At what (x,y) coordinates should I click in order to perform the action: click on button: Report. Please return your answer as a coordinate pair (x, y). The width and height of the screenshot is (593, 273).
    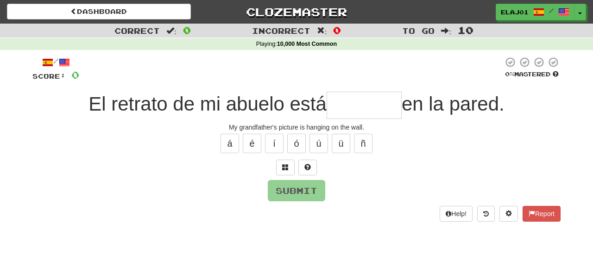
    Looking at the image, I should click on (542, 214).